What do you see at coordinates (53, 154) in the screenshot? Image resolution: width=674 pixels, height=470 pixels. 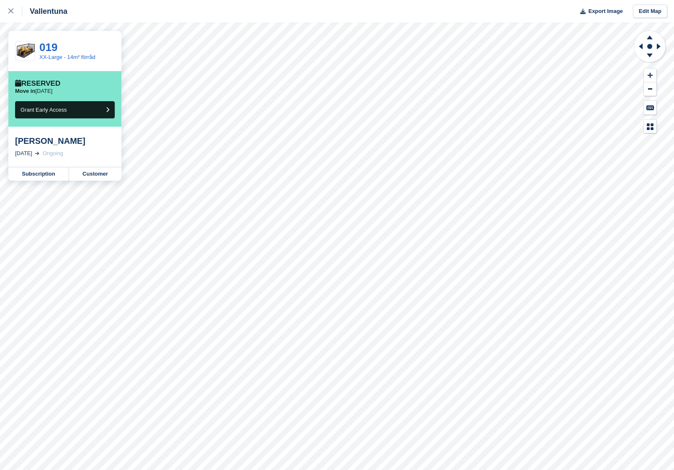 I see `div: Ongoing` at bounding box center [53, 154].